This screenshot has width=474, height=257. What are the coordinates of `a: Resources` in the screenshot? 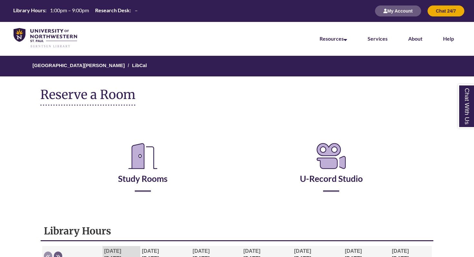 It's located at (333, 38).